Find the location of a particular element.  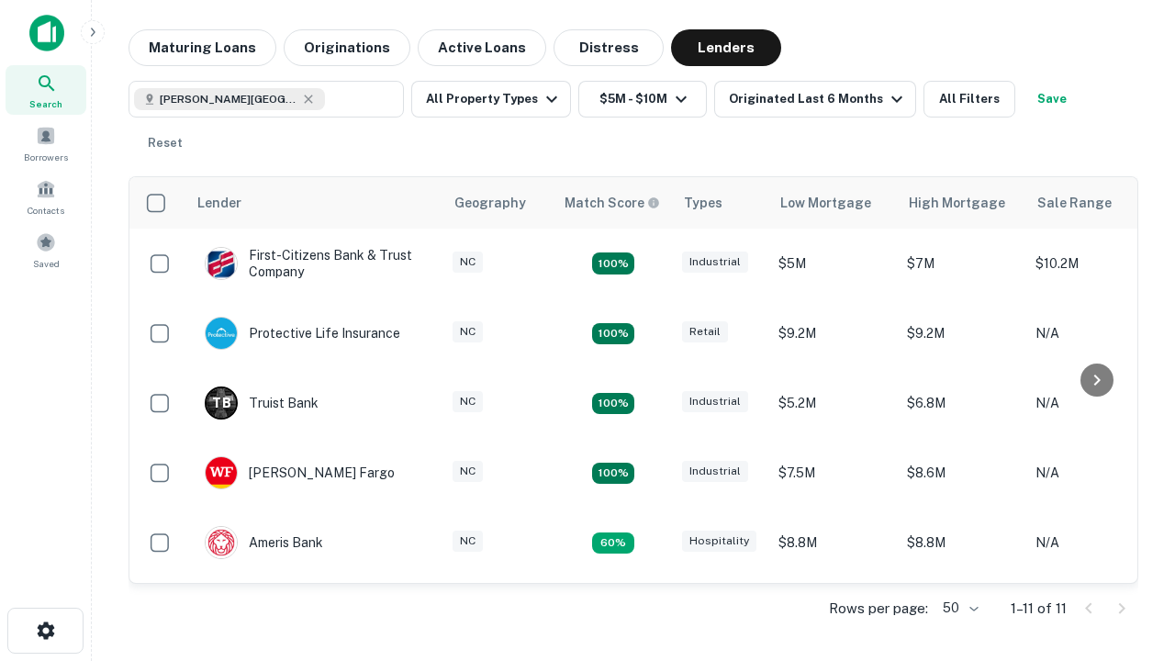

div: Types is located at coordinates (703, 203).